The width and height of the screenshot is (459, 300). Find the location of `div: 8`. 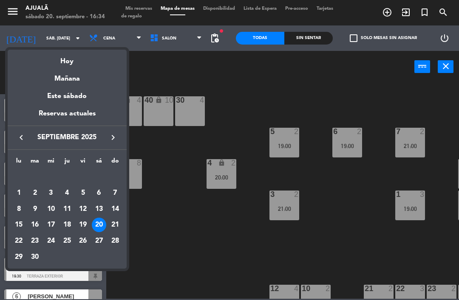

div: 8 is located at coordinates (19, 209).